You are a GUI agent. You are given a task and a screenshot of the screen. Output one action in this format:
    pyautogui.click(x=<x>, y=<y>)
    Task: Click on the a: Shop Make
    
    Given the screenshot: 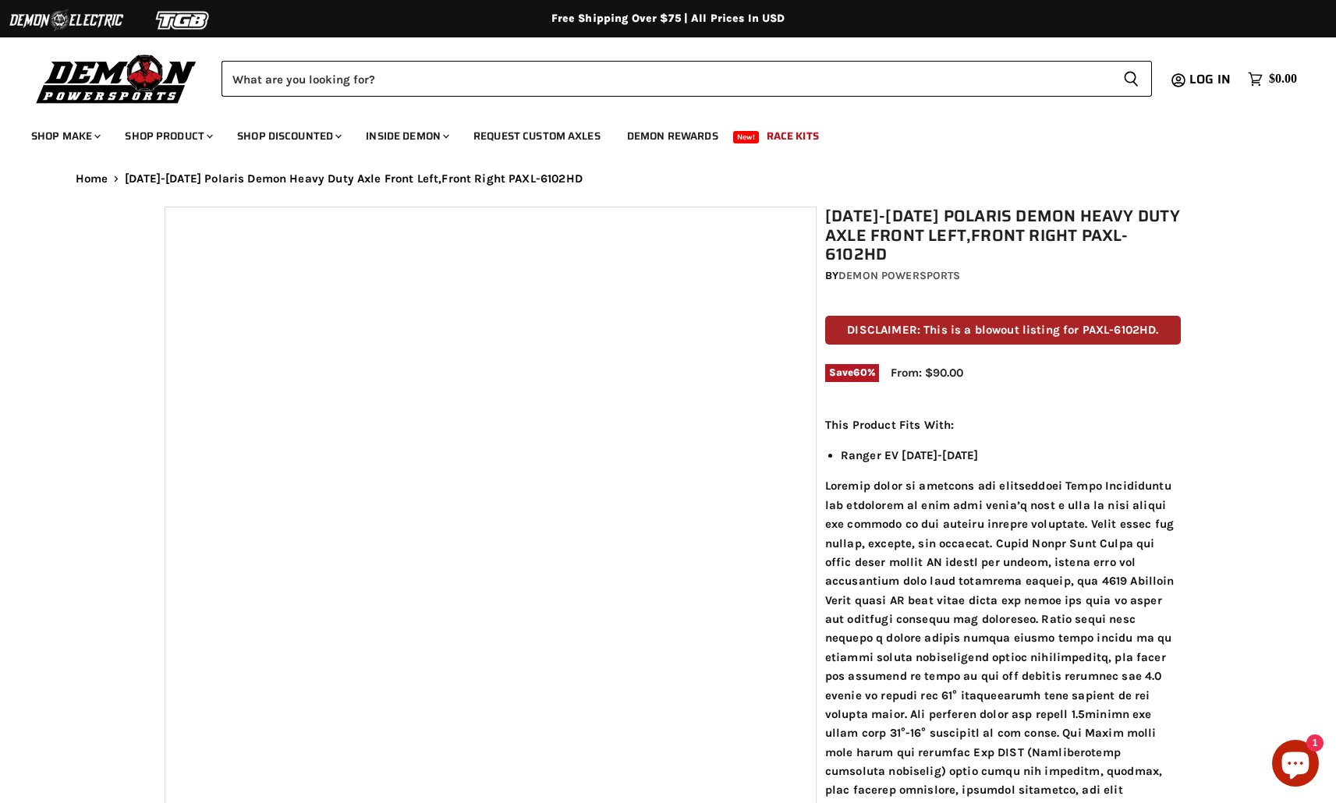 What is the action you would take?
    pyautogui.click(x=65, y=136)
    